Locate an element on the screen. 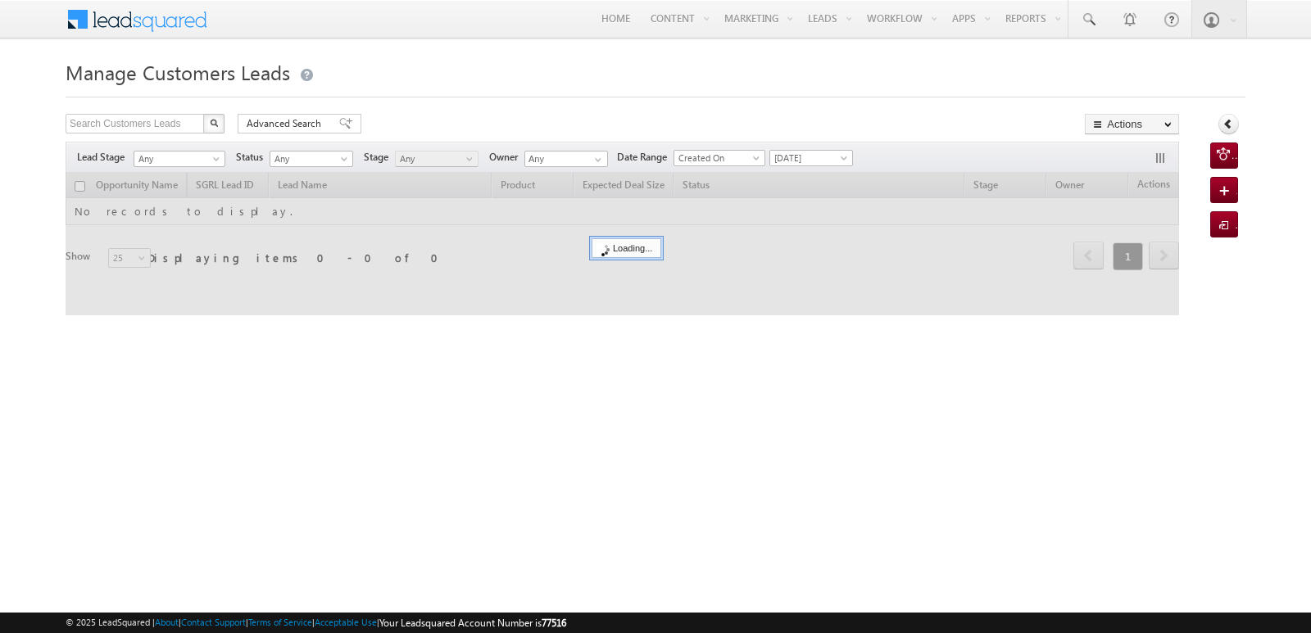 The image size is (1311, 633). a: About is located at coordinates (166, 622).